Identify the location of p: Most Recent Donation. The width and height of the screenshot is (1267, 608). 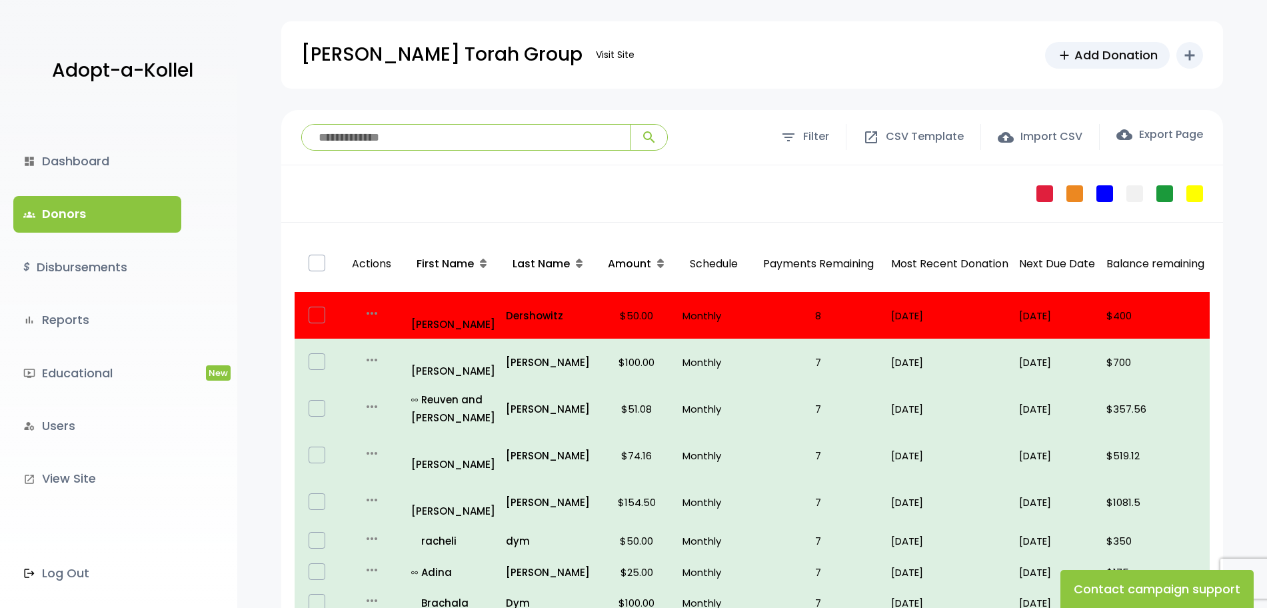
(949, 264).